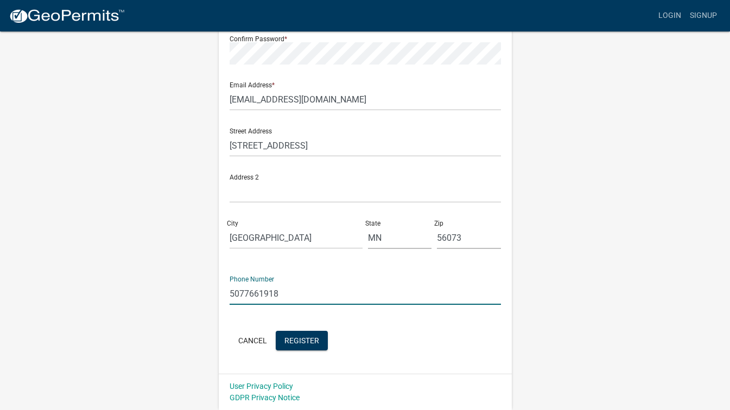 This screenshot has height=410, width=730. Describe the element at coordinates (302, 341) in the screenshot. I see `button: Register` at that location.